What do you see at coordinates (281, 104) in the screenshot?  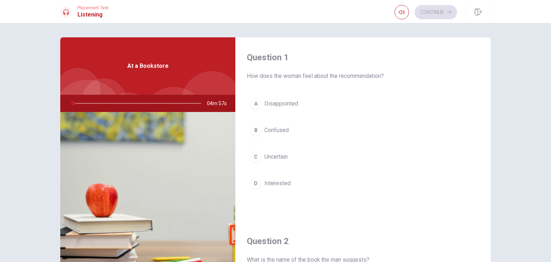 I see `span: Disappointed` at bounding box center [281, 104].